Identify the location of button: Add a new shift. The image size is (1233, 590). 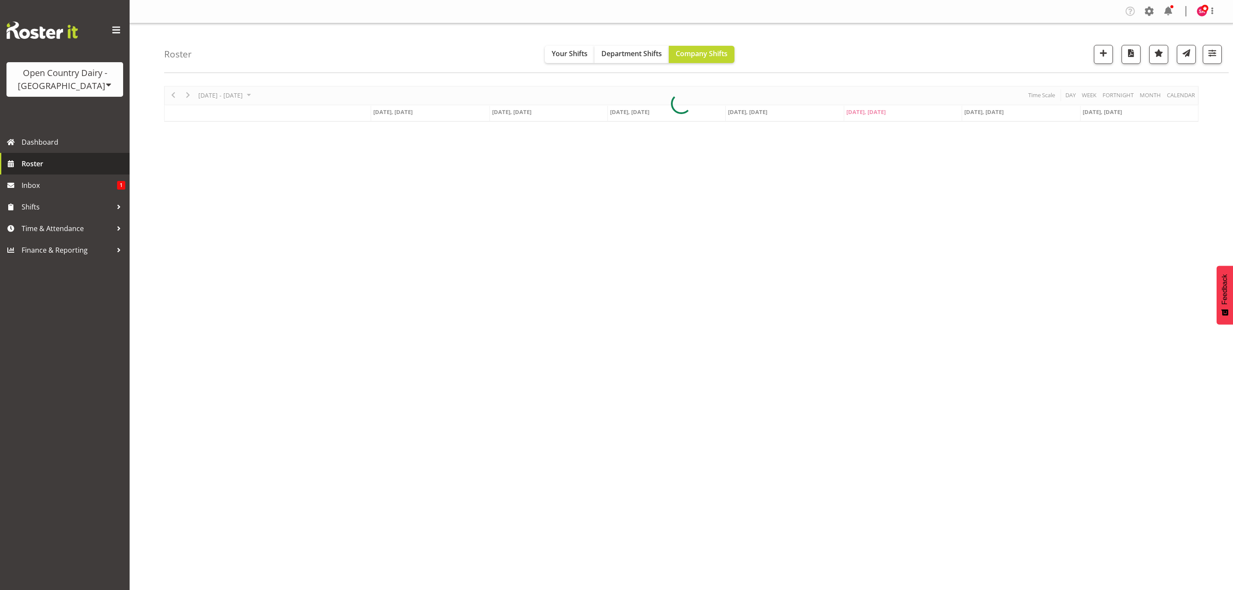
(1104, 54).